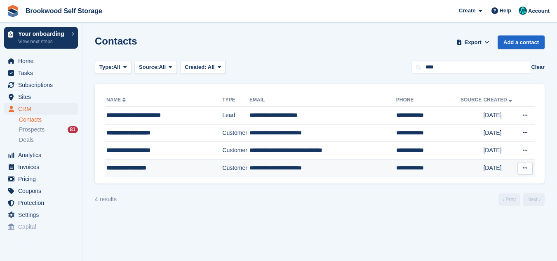  I want to click on span: Export, so click(473, 42).